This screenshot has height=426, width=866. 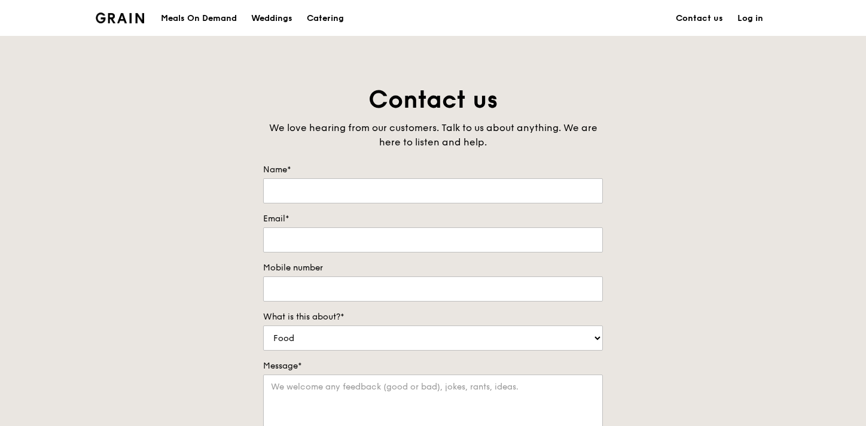 I want to click on label: Mobile number, so click(x=433, y=268).